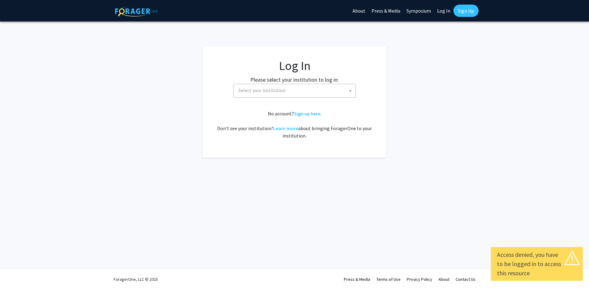 The image size is (589, 290). Describe the element at coordinates (136, 279) in the screenshot. I see `div: ForagerOne, LLC © 2025` at that location.